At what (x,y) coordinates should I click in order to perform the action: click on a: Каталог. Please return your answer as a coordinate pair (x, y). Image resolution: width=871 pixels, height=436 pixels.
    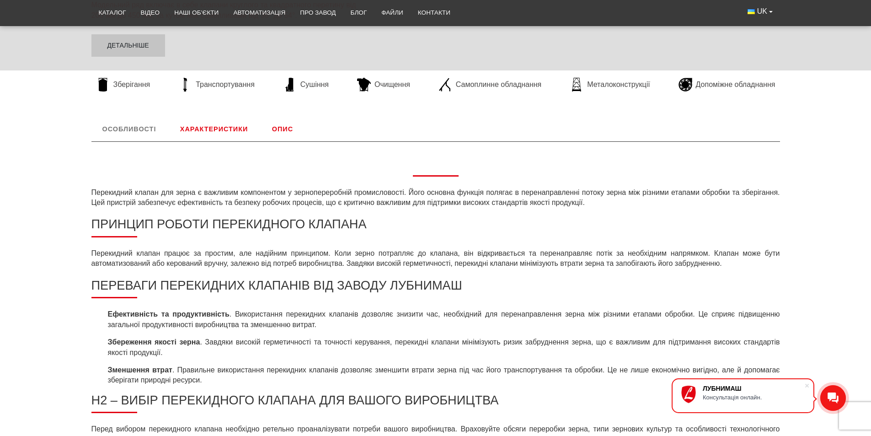
    Looking at the image, I should click on (113, 13).